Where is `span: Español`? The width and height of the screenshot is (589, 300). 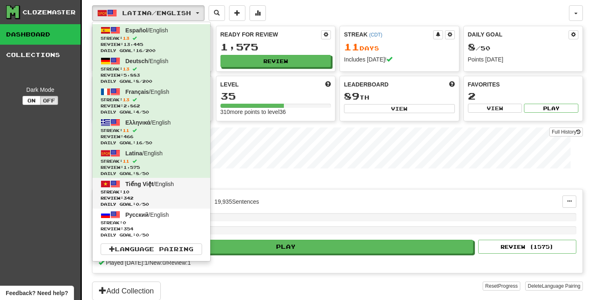 span: Español is located at coordinates (137, 30).